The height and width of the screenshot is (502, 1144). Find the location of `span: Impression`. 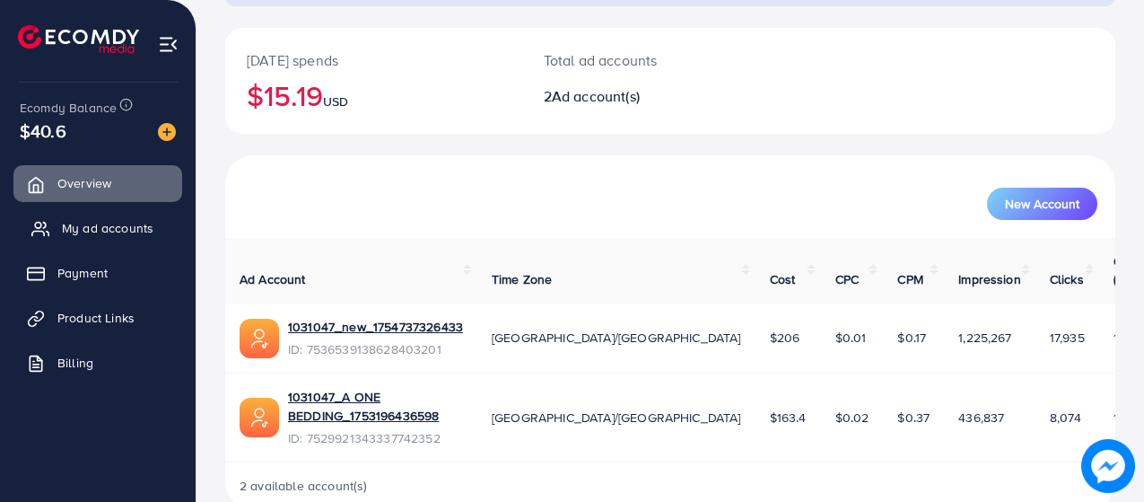

span: Impression is located at coordinates (990, 279).